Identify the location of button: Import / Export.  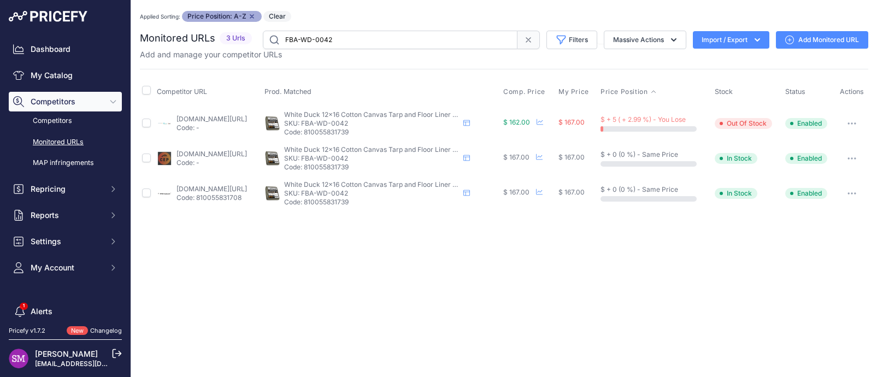
(731, 40).